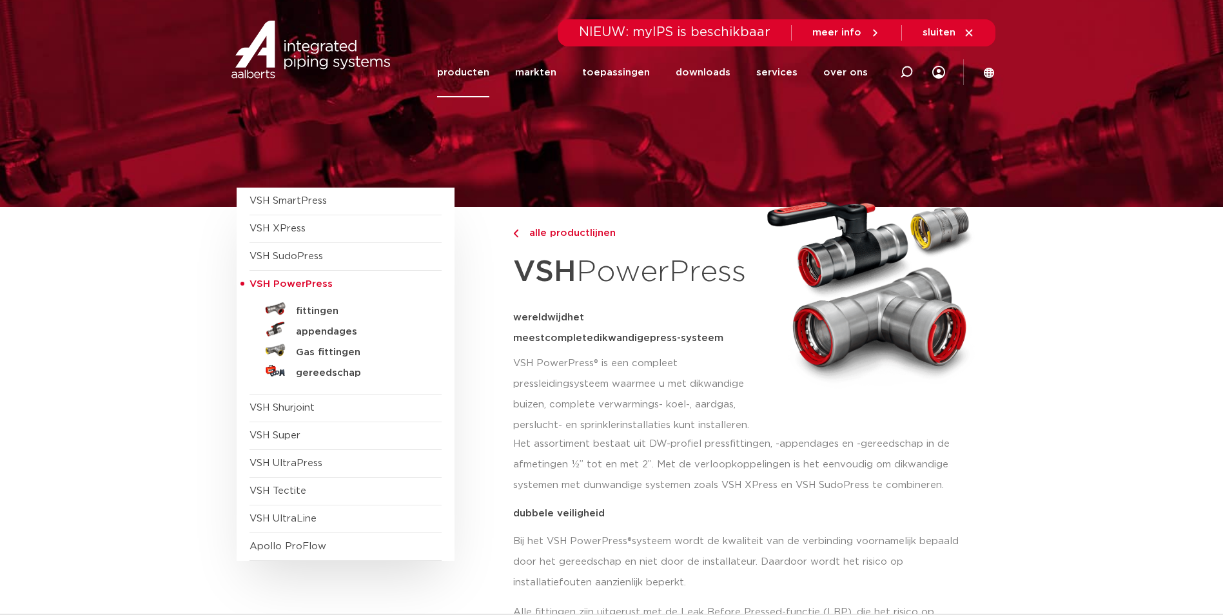 The width and height of the screenshot is (1223, 615). What do you see at coordinates (845, 72) in the screenshot?
I see `a: over ons` at bounding box center [845, 72].